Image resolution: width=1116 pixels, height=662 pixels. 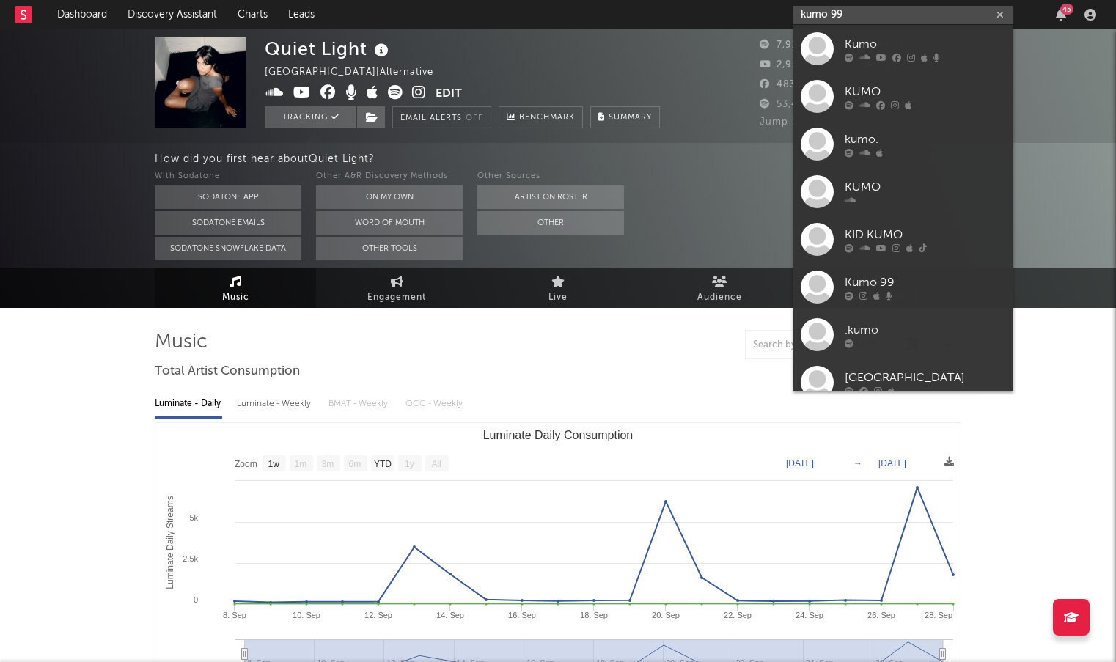 What do you see at coordinates (310, 117) in the screenshot?
I see `button: Tracking` at bounding box center [310, 117].